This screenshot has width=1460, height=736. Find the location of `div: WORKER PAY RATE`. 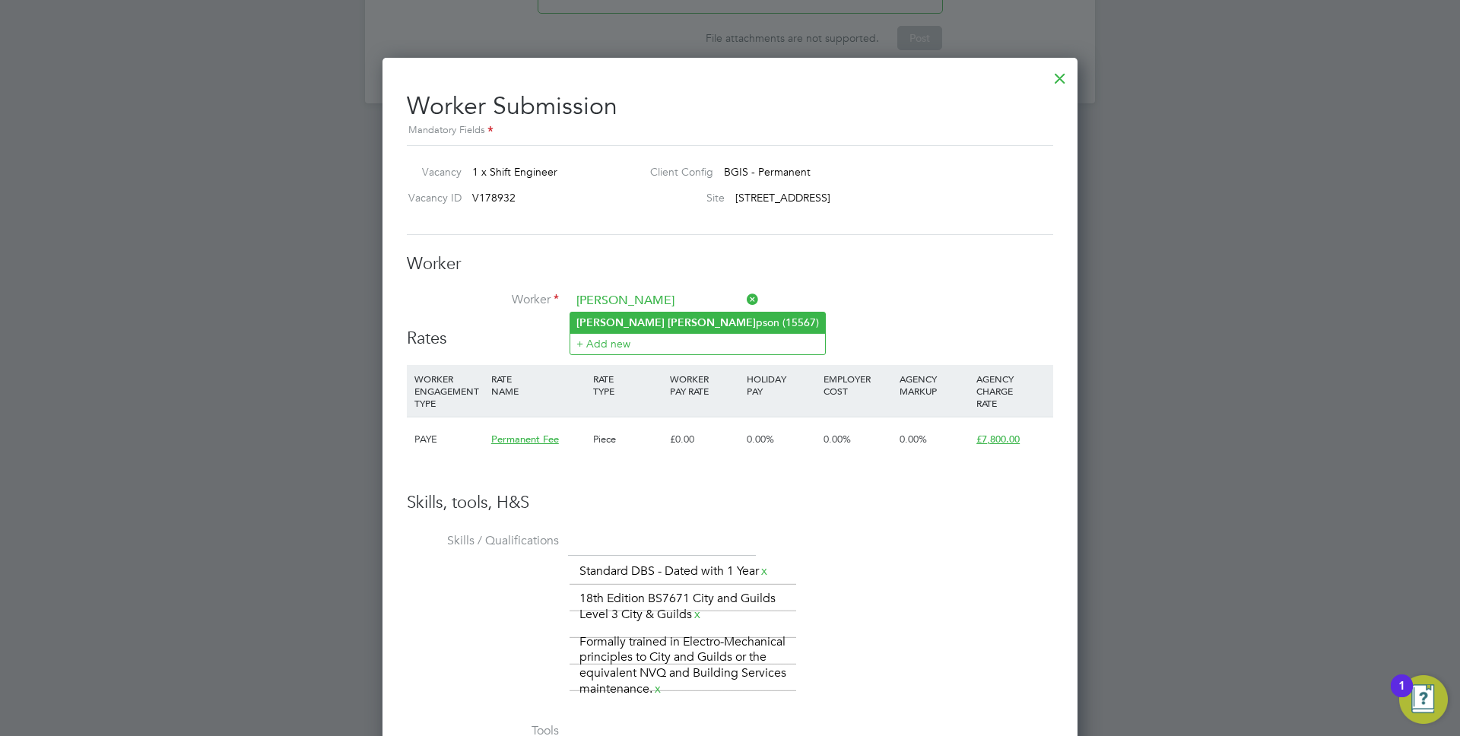

div: WORKER PAY RATE is located at coordinates (704, 385).